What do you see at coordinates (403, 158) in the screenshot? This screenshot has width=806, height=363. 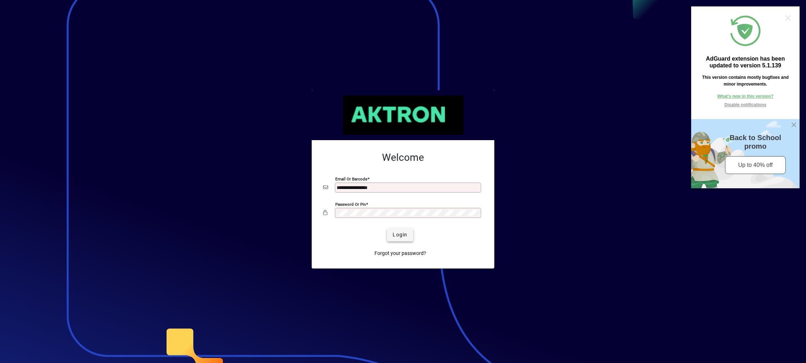 I see `h2: Welcome` at bounding box center [403, 158].